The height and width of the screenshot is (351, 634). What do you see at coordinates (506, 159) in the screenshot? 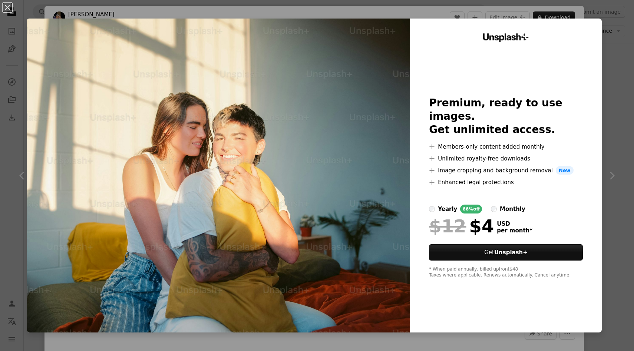
I see `li: Unlimited royalty-free downloads` at bounding box center [506, 159].